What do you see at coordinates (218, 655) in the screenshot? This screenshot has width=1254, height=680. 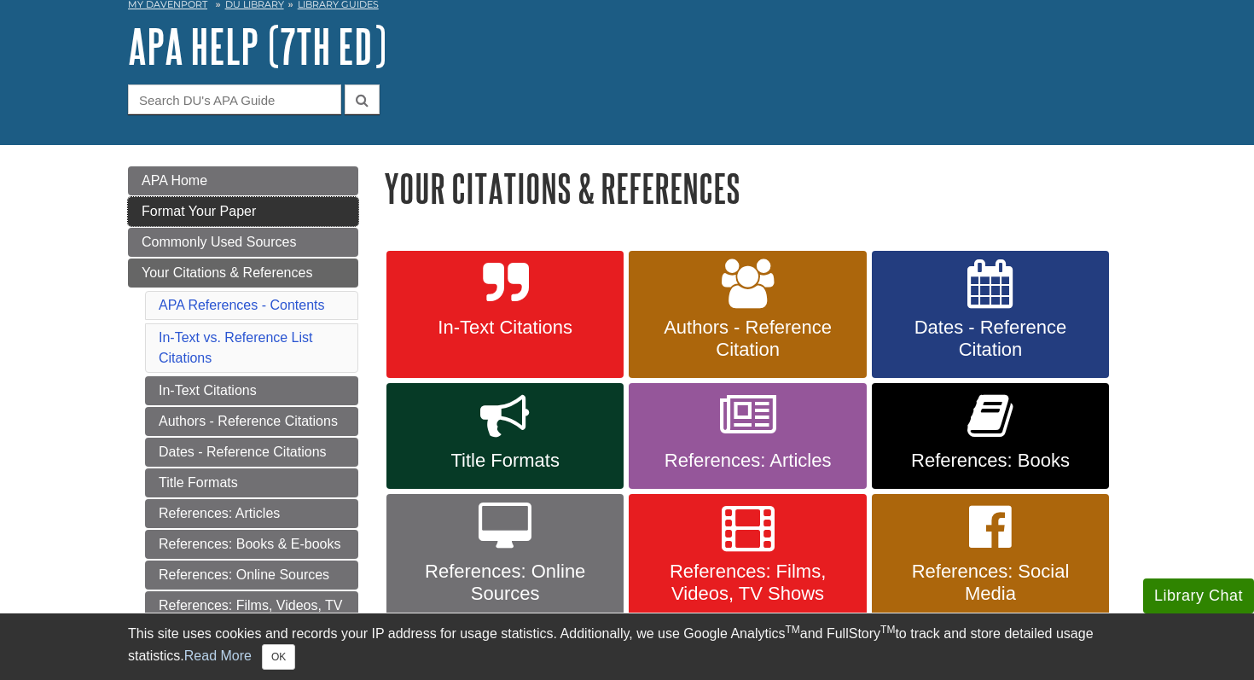 I see `a: Read More` at bounding box center [218, 655].